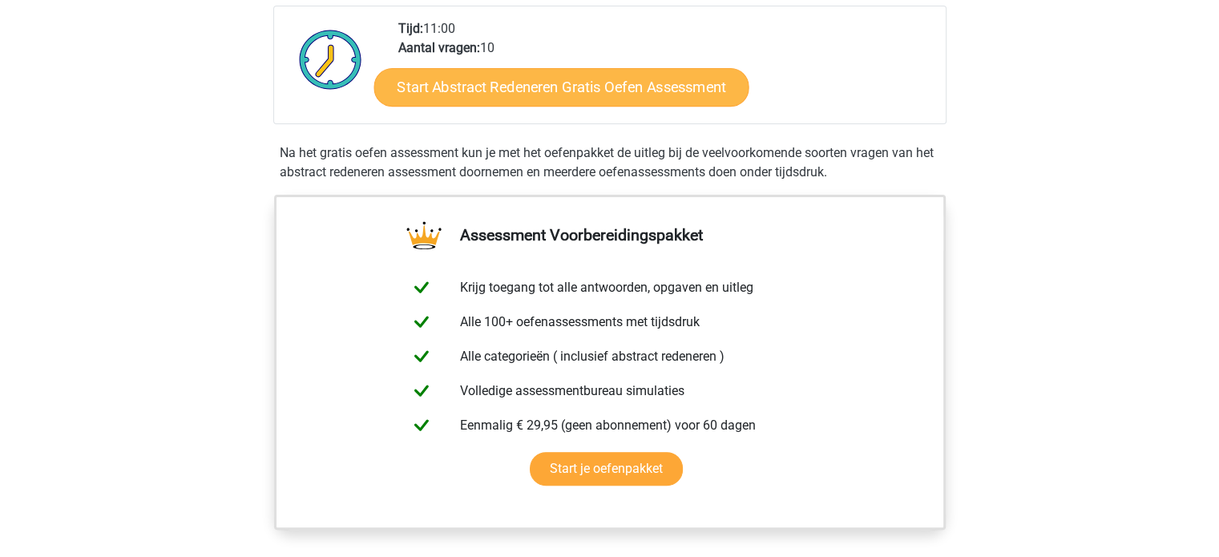 This screenshot has height=557, width=1219. What do you see at coordinates (561, 87) in the screenshot?
I see `a: Start Abstract Redeneren Gratis Oefen Assessment` at bounding box center [561, 87].